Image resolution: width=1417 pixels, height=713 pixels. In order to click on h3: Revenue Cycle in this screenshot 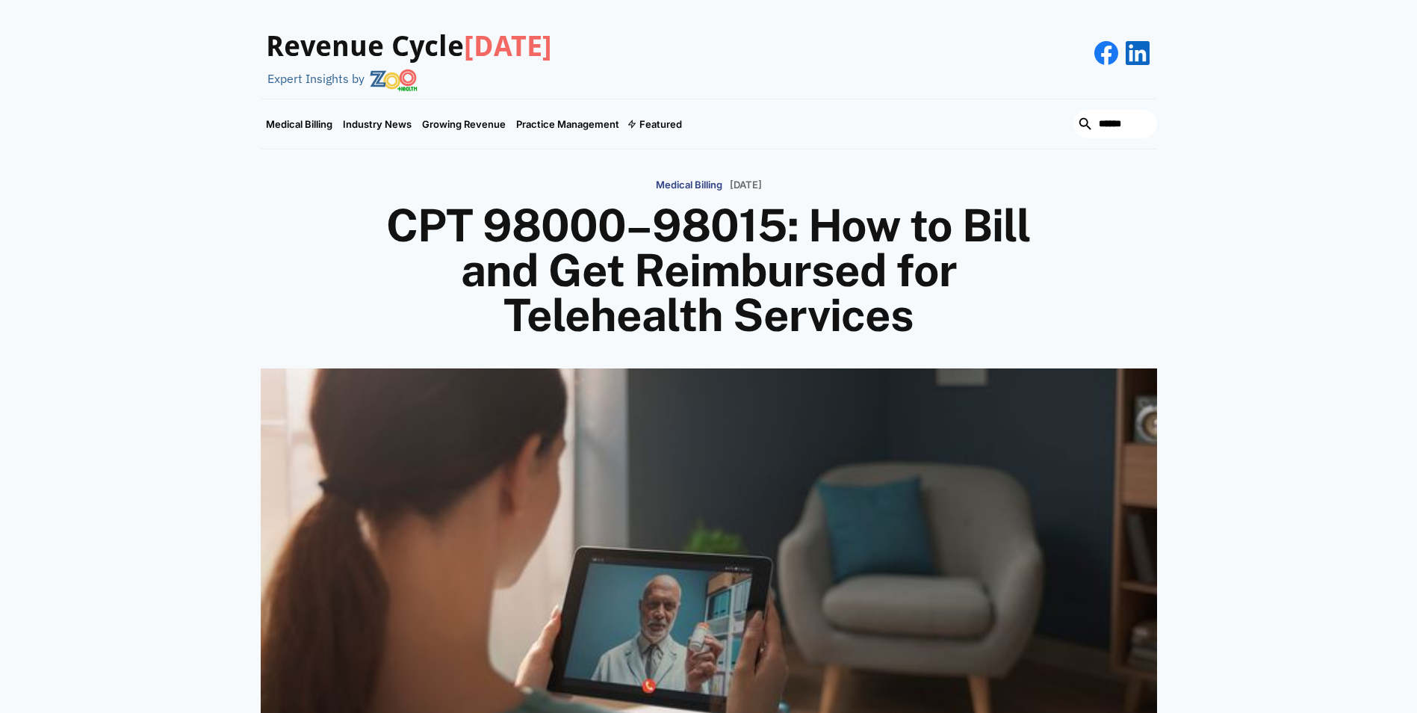, I will do `click(409, 47)`.